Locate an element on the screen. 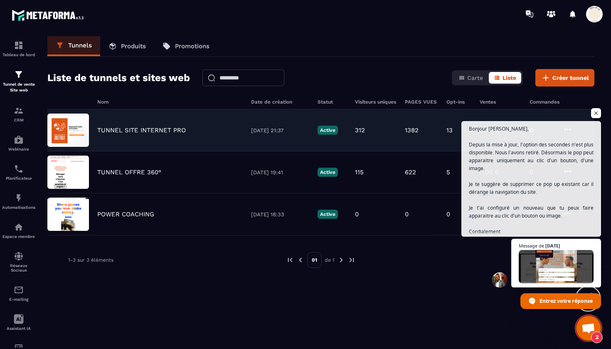 This screenshot has height=349, width=611. h6: Visiteurs uniques is located at coordinates (376, 102).